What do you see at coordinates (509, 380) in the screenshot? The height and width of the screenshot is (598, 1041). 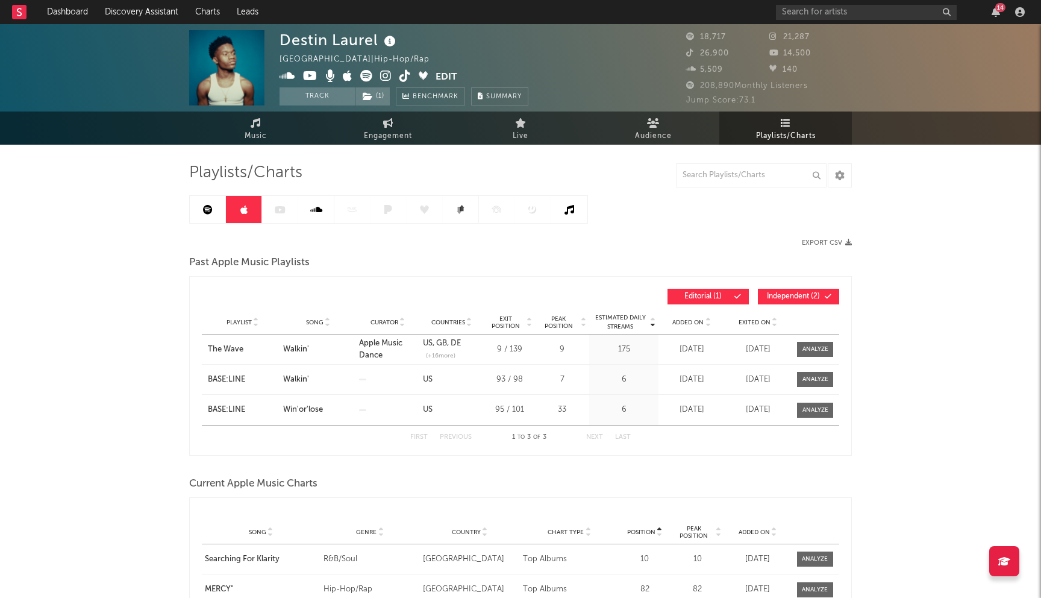 I see `div: 93 / 98` at bounding box center [509, 380].